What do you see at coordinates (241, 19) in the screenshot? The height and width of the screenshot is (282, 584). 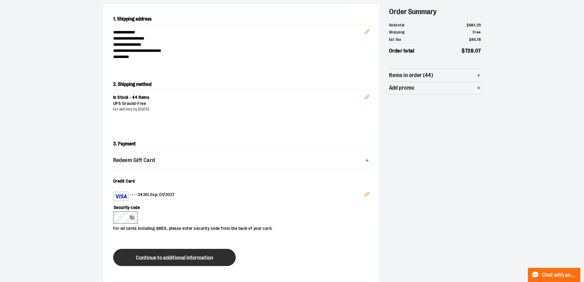 I see `h2: 1. Shipping address` at bounding box center [241, 19].